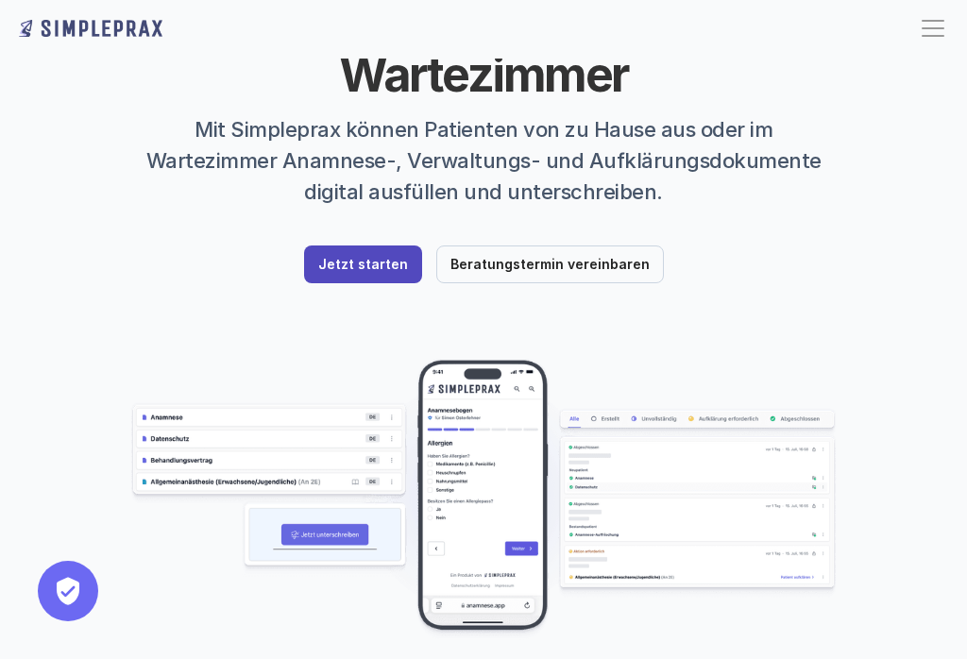 Image resolution: width=967 pixels, height=659 pixels. Describe the element at coordinates (549, 264) in the screenshot. I see `a: Beratungstermin vereinbaren` at that location.